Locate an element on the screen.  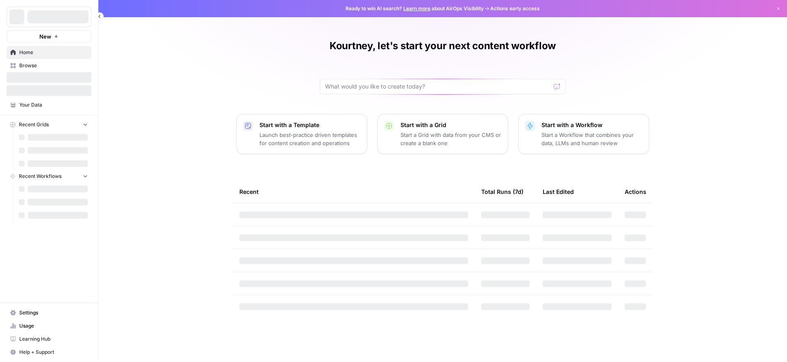
p: Start a Grid with data from your CMS or create a blank one is located at coordinates (451, 139).